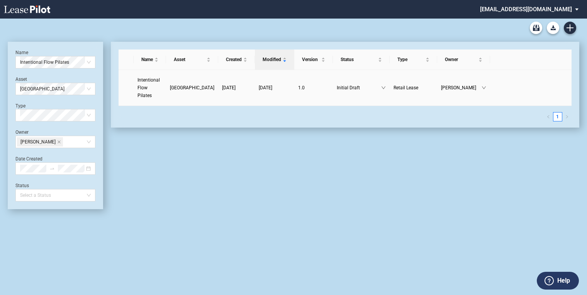  I want to click on a: Archive, so click(536, 28).